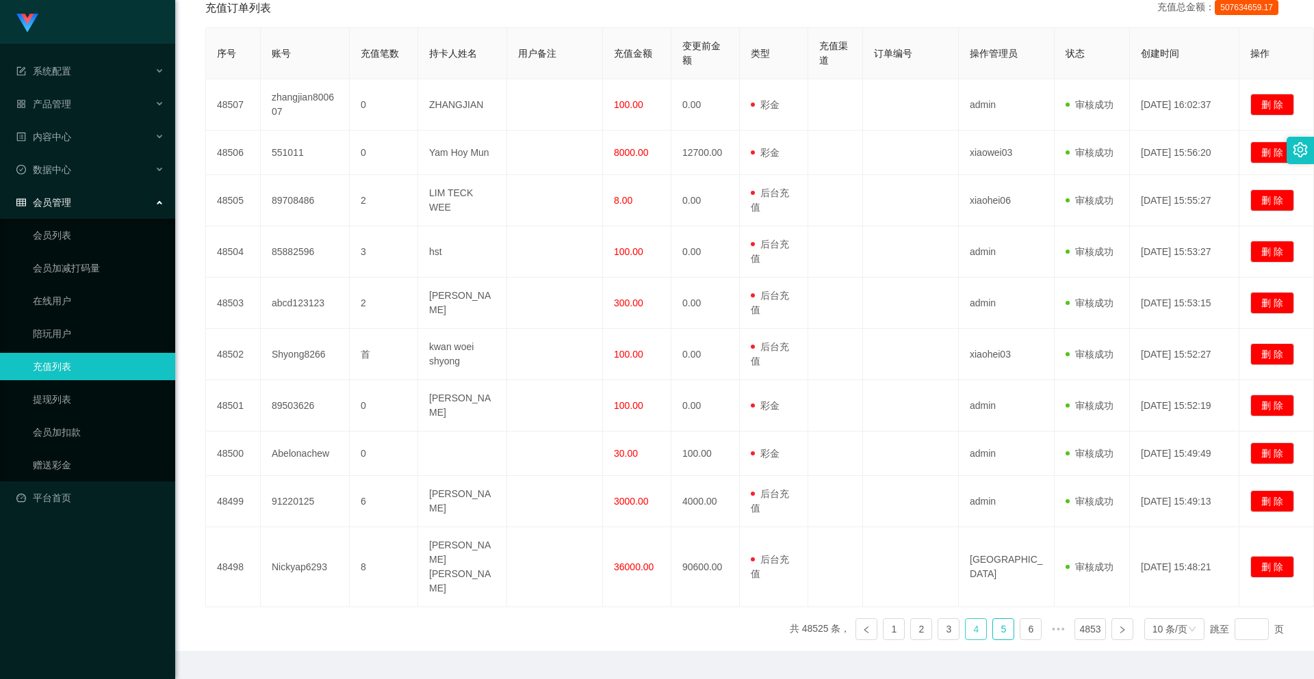 The height and width of the screenshot is (679, 1314). What do you see at coordinates (44, 71) in the screenshot?
I see `span: 系统配置` at bounding box center [44, 71].